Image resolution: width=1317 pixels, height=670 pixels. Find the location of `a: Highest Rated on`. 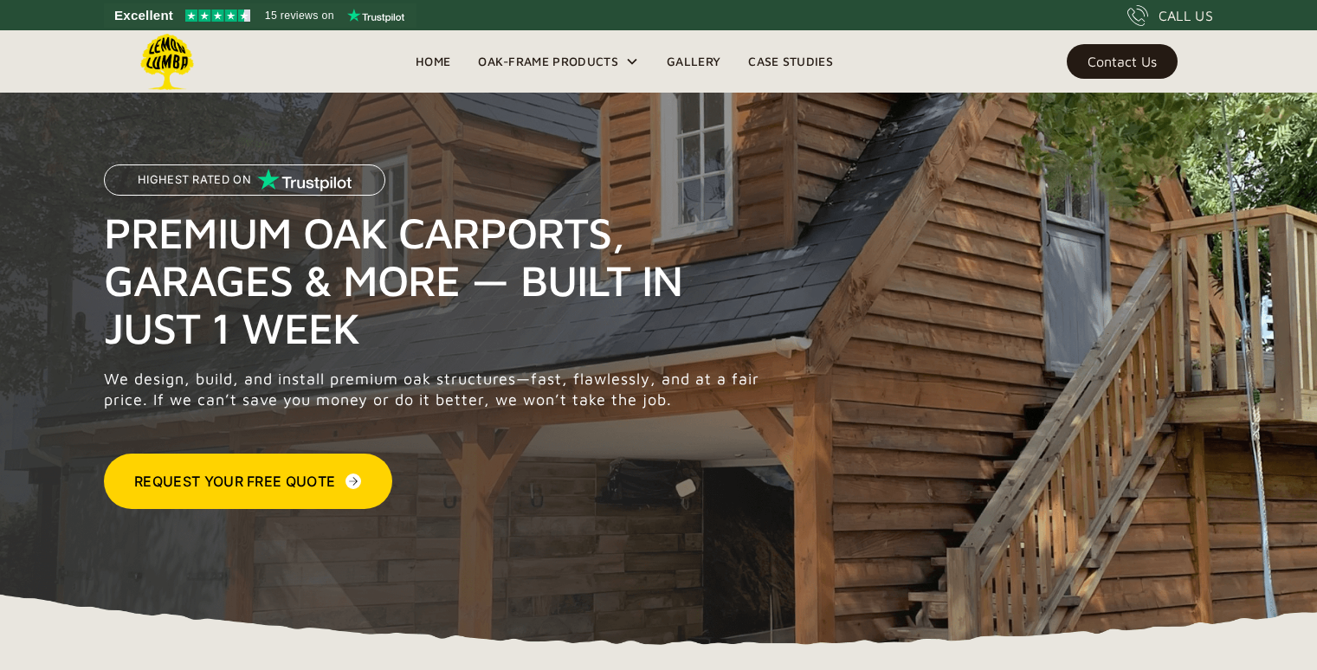

a: Highest Rated on is located at coordinates (244, 186).